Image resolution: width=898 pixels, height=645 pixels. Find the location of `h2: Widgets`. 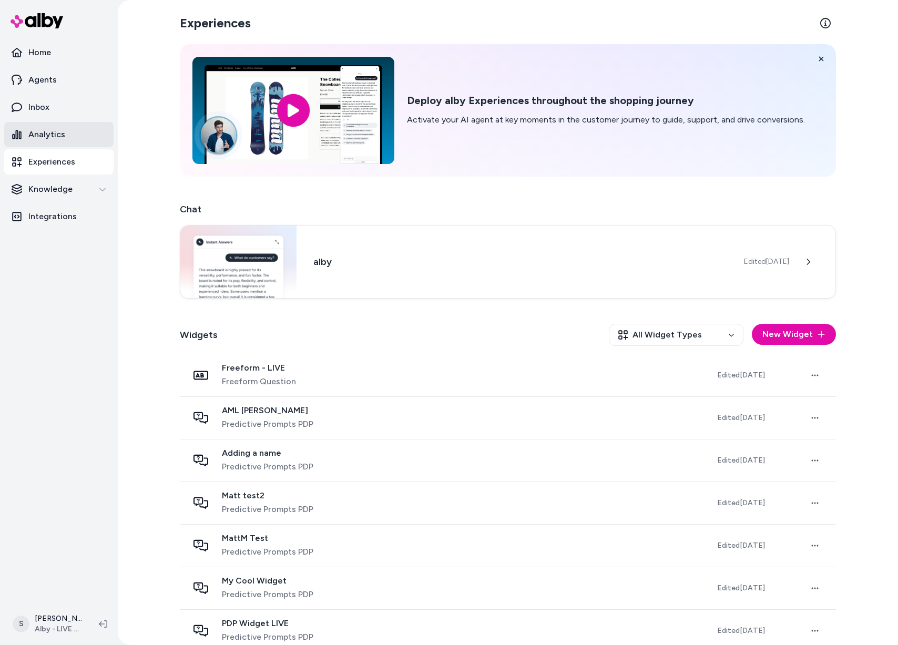

h2: Widgets is located at coordinates (199, 335).